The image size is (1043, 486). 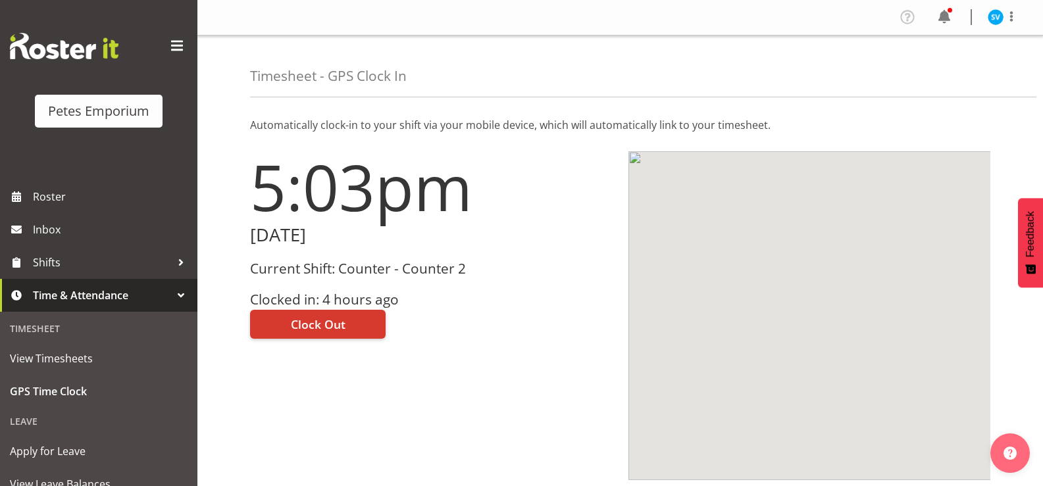 I want to click on img: sasha-vandervalk6911.jpg, so click(x=995, y=17).